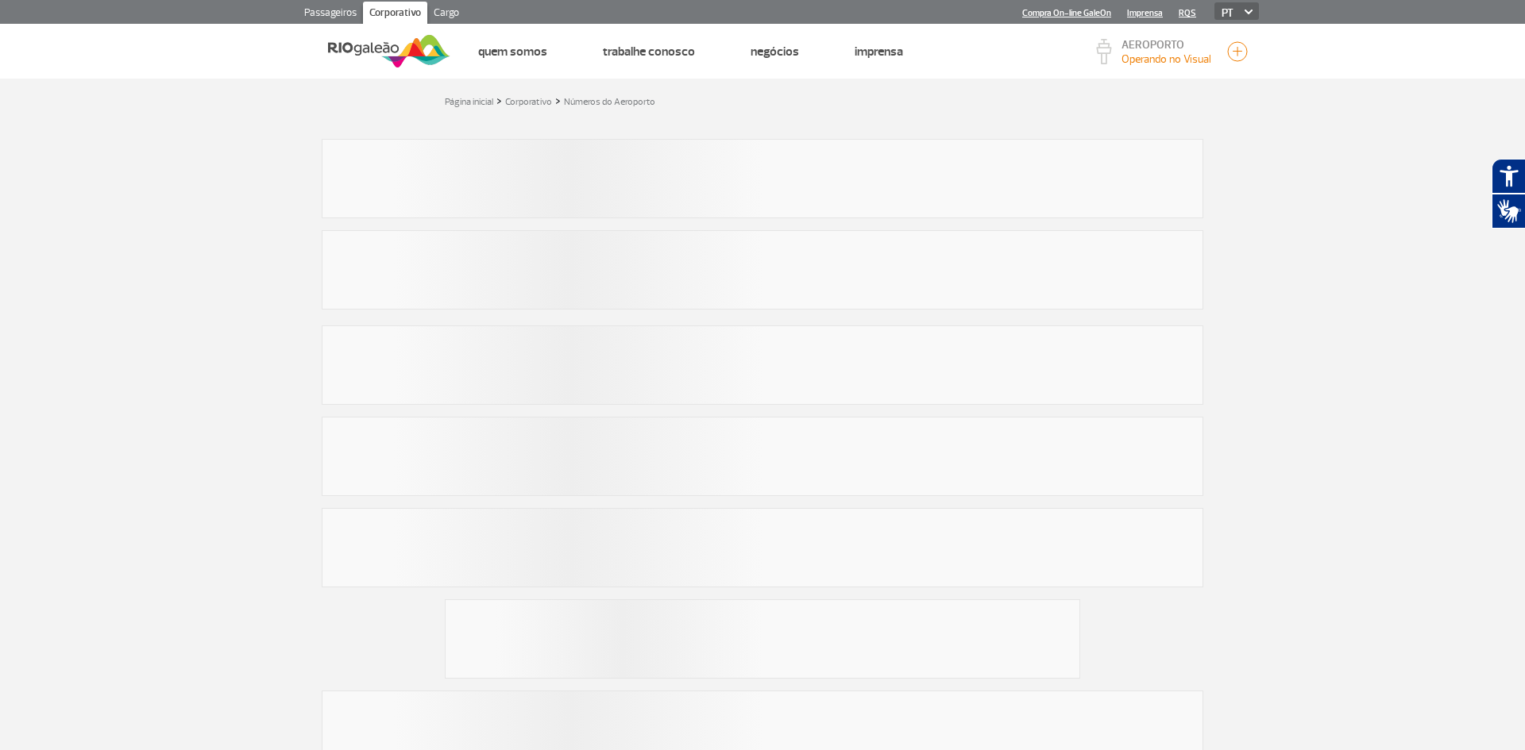 The width and height of the screenshot is (1525, 750). I want to click on button: Abrir recursos assistivos., so click(1508, 176).